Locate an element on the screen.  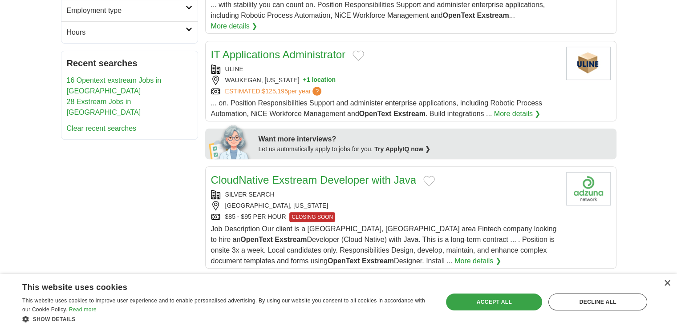
div: Let us automatically apply to jobs for you. is located at coordinates (435, 149).